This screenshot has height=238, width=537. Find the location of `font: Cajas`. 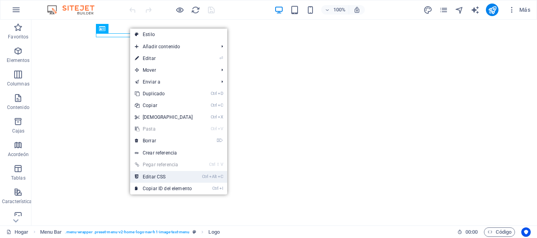

font: Cajas is located at coordinates (18, 131).